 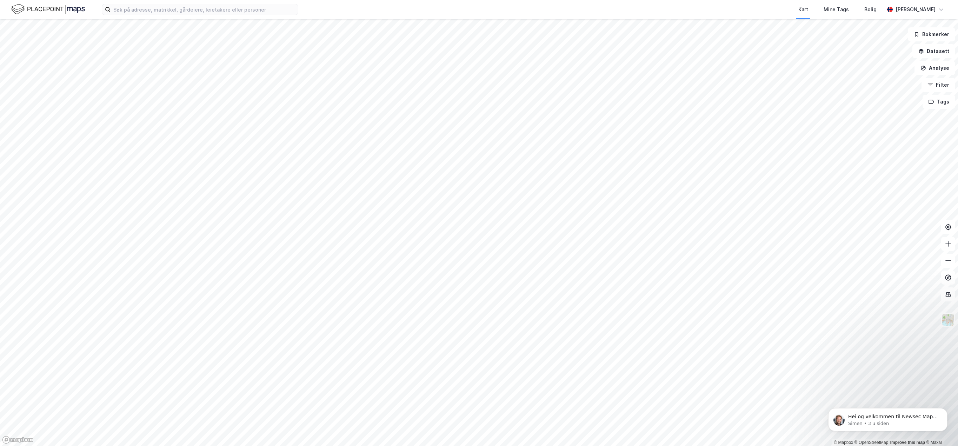 I want to click on p: Message from Simen, sent 3 u siden, so click(x=76, y=30).